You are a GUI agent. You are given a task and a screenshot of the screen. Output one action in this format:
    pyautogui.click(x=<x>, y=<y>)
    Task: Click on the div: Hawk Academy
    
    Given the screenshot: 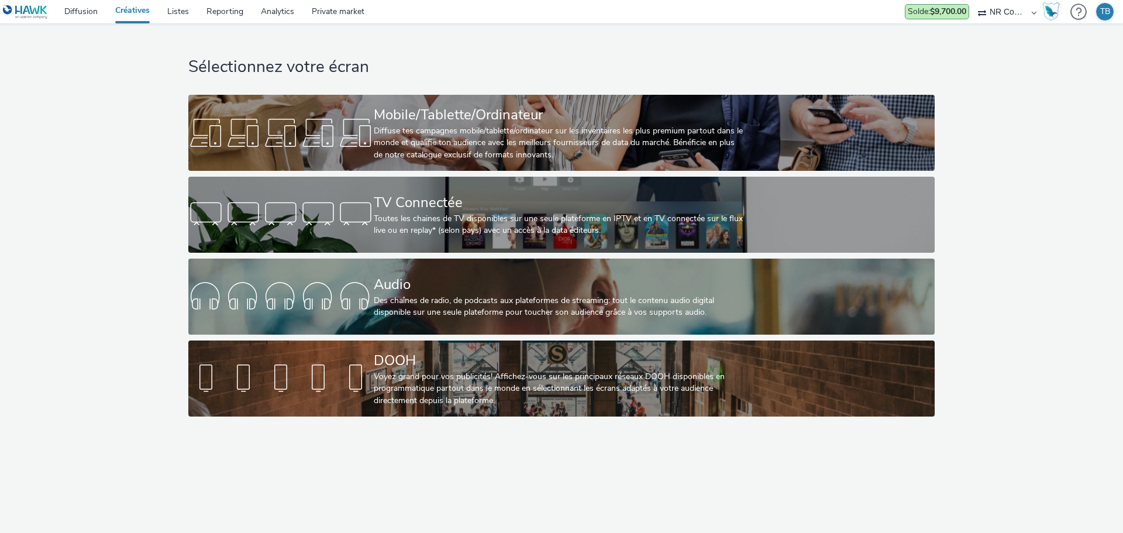 What is the action you would take?
    pyautogui.click(x=1051, y=12)
    